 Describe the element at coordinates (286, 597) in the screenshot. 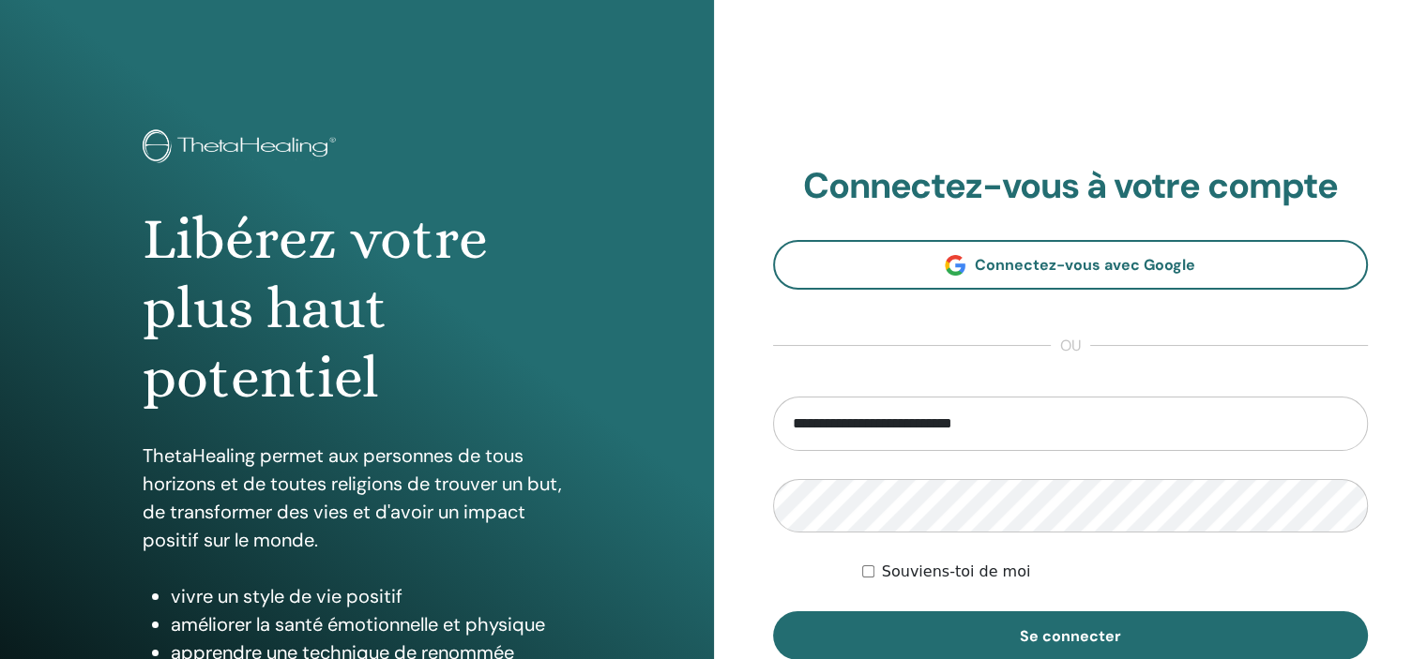

I see `font: vivre un style de vie positif` at that location.